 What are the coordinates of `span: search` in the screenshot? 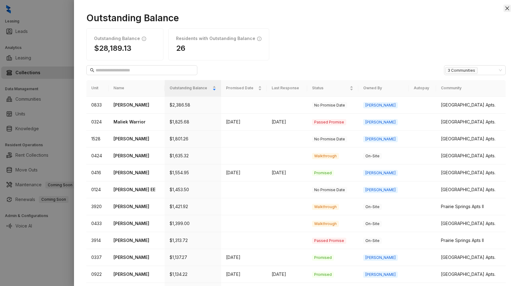 It's located at (92, 70).